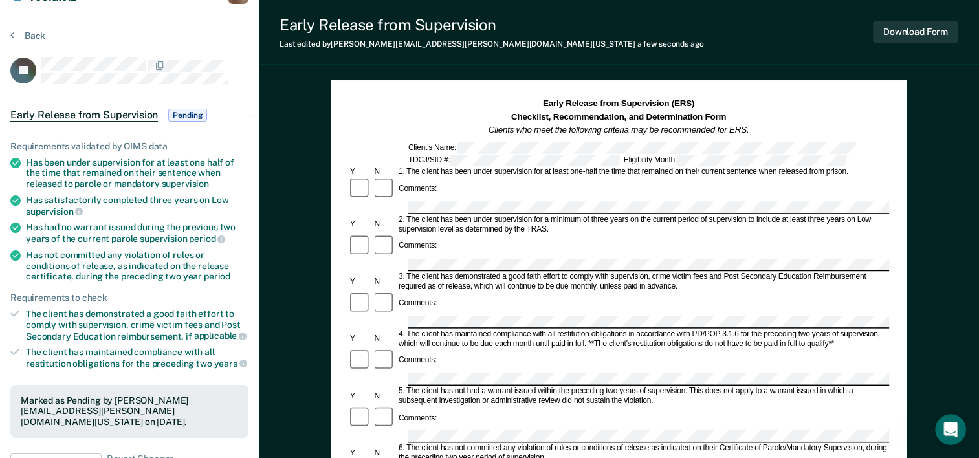  I want to click on div: TDCJ/SID #:, so click(514, 160).